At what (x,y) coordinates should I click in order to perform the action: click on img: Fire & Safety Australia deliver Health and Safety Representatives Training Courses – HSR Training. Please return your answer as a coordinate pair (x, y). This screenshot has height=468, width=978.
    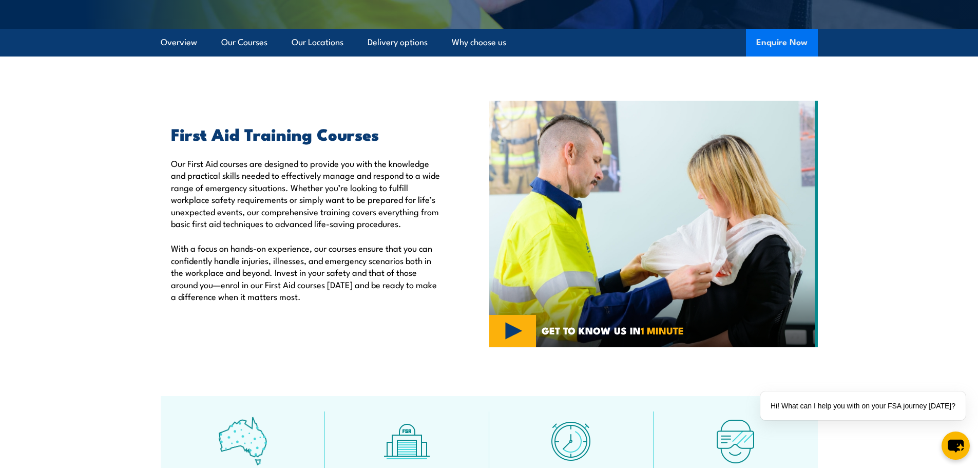
    Looking at the image, I should click on (654, 224).